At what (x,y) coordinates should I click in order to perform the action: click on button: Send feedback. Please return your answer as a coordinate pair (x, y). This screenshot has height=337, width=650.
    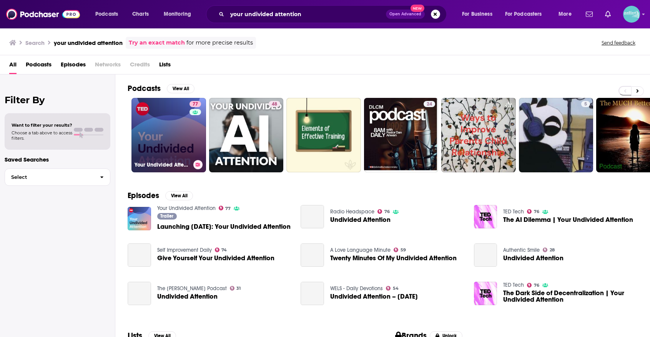
    Looking at the image, I should click on (618, 43).